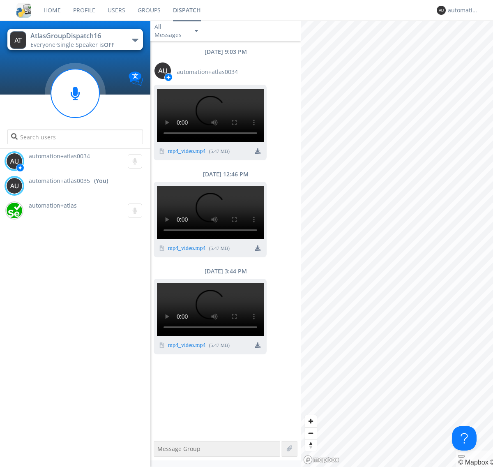 This screenshot has height=467, width=493. I want to click on a: Mapbox, so click(473, 462).